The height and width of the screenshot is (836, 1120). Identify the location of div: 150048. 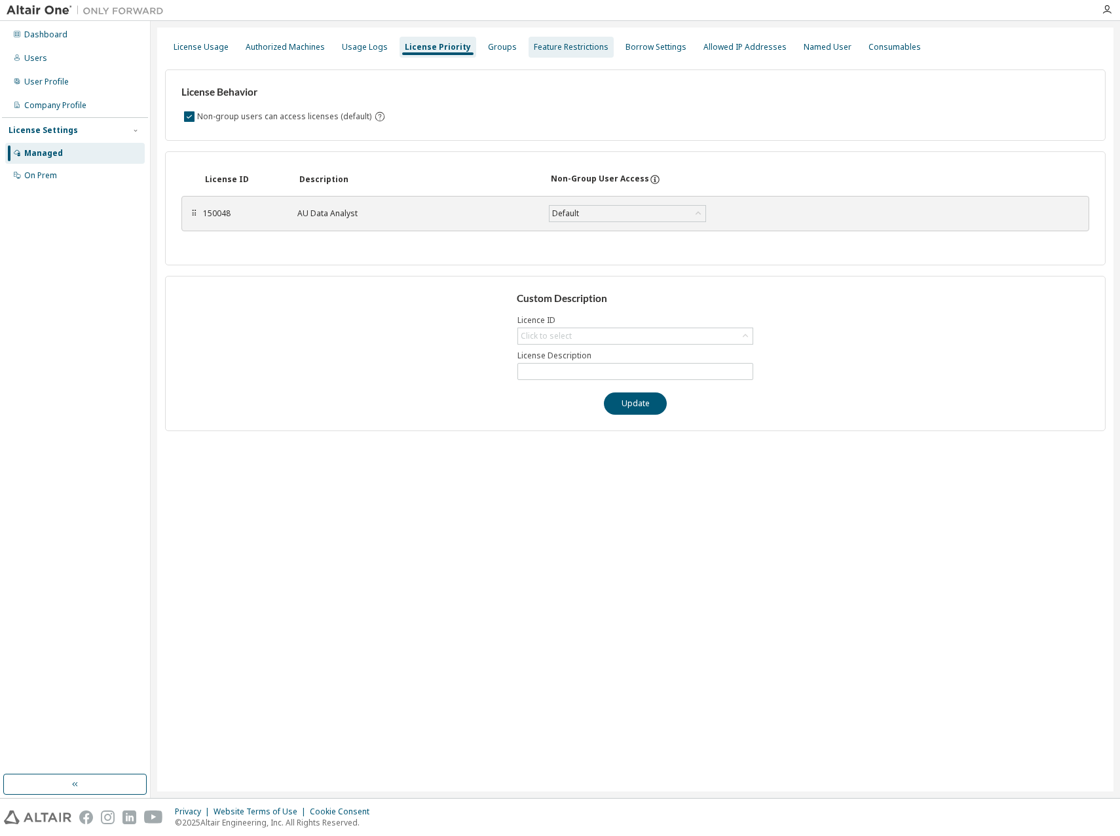
(242, 213).